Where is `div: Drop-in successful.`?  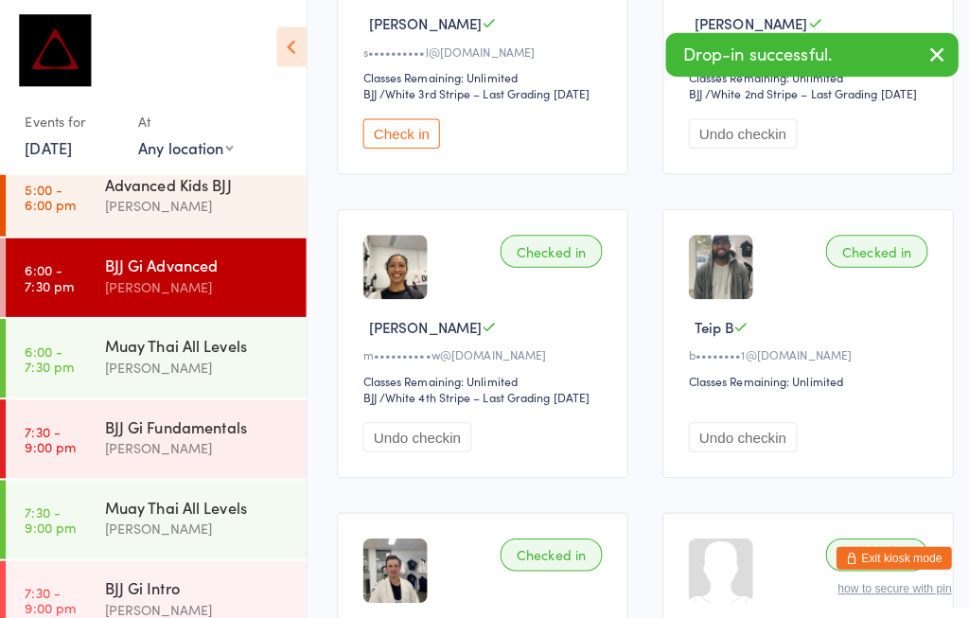 div: Drop-in successful. is located at coordinates (800, 54).